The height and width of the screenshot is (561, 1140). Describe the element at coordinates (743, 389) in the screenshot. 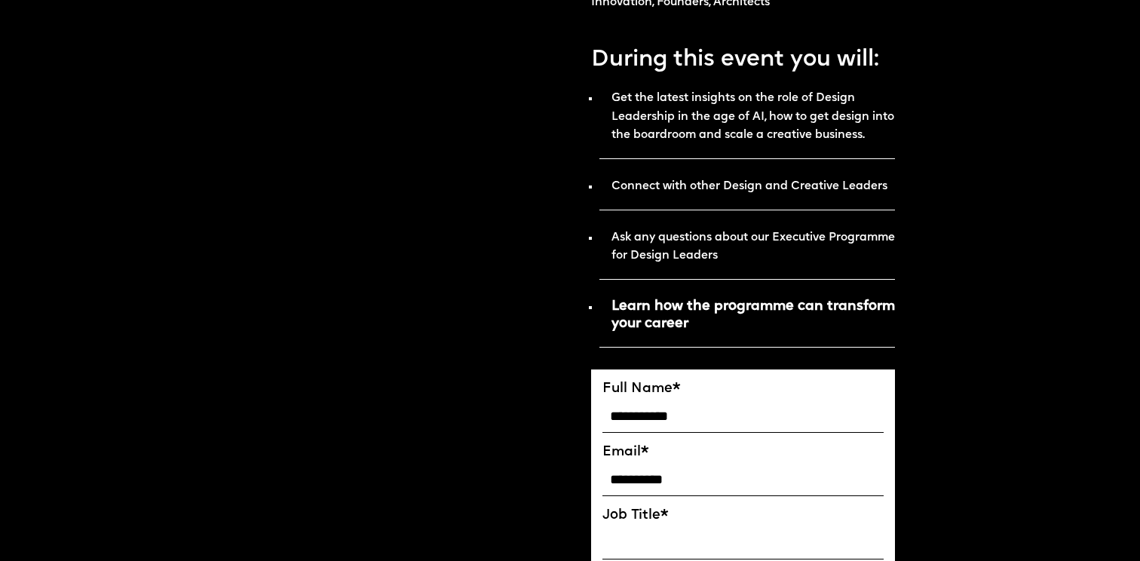

I see `label: Full Name` at that location.